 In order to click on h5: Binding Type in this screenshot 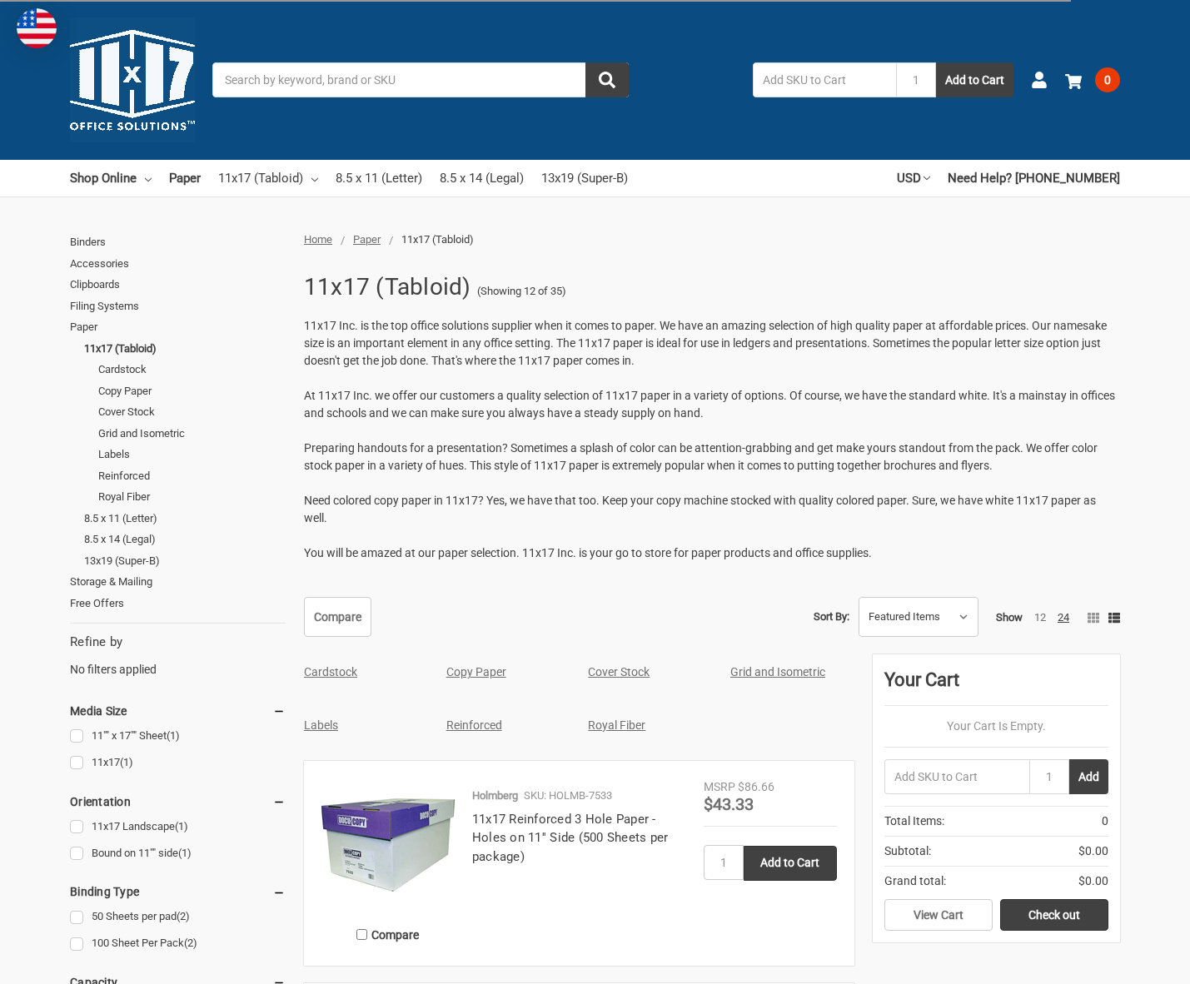, I will do `click(177, 892)`.